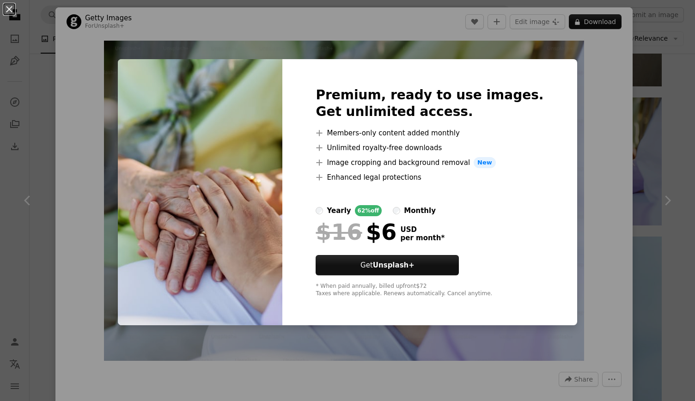  I want to click on div: $6, so click(356, 232).